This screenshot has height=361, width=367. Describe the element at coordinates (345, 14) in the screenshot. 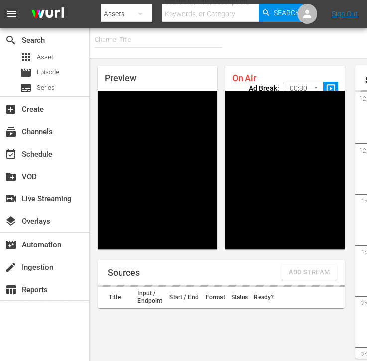

I see `a: Sign Out` at that location.